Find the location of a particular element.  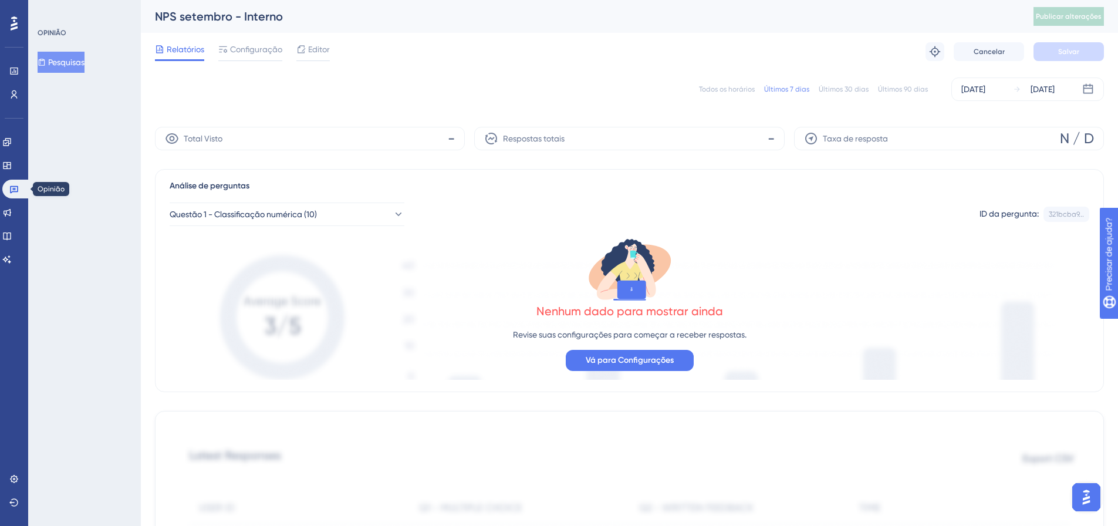

font: Questão 1 - Classificação numérica (10) is located at coordinates (243, 214).